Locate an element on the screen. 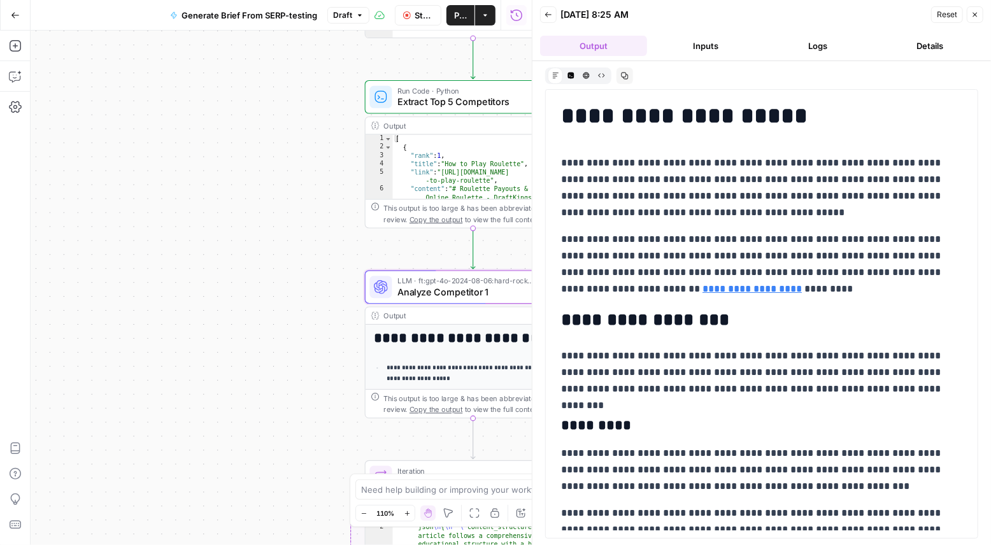 Image resolution: width=991 pixels, height=545 pixels. button: Draft is located at coordinates (348, 15).